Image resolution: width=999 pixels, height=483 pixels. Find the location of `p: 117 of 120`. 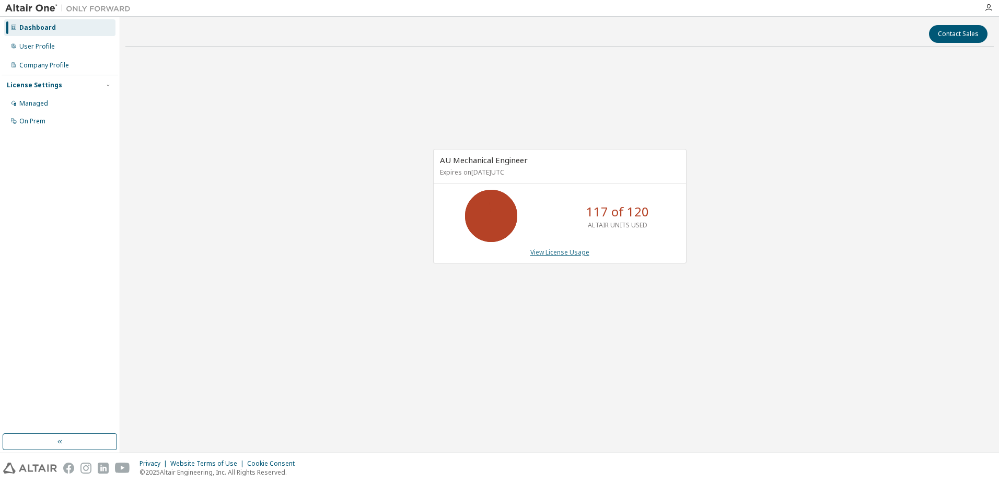

p: 117 of 120 is located at coordinates (618, 212).